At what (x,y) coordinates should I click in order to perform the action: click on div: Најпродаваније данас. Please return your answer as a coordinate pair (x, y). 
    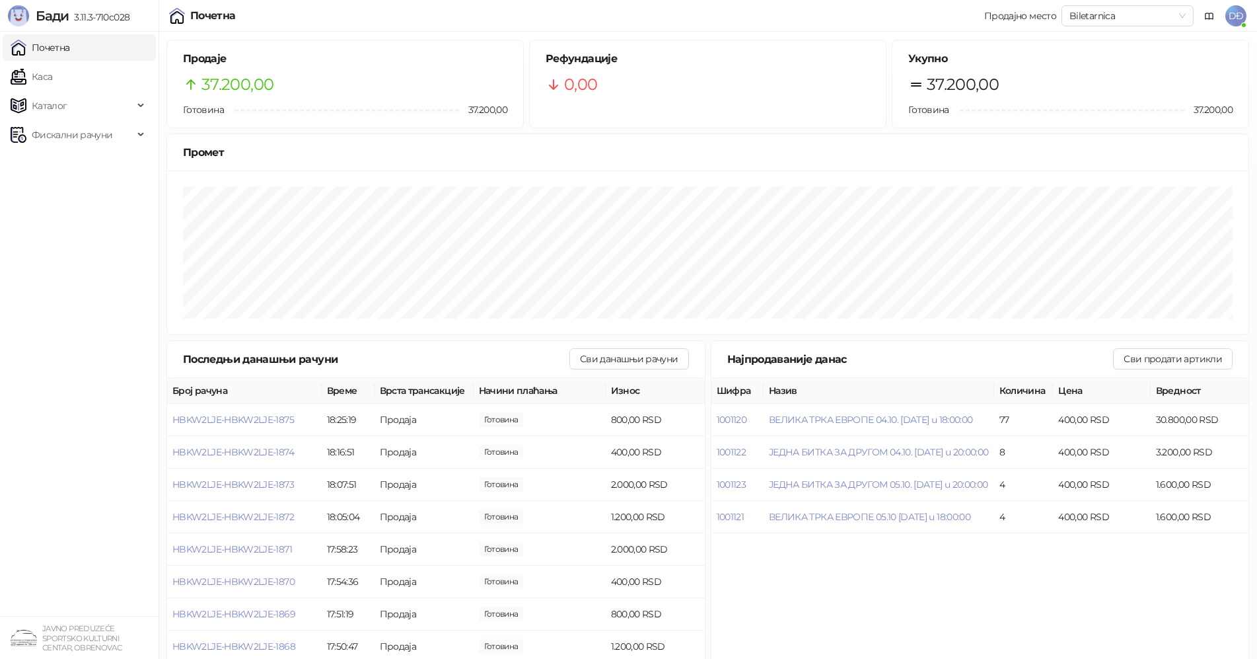
    Looking at the image, I should click on (920, 359).